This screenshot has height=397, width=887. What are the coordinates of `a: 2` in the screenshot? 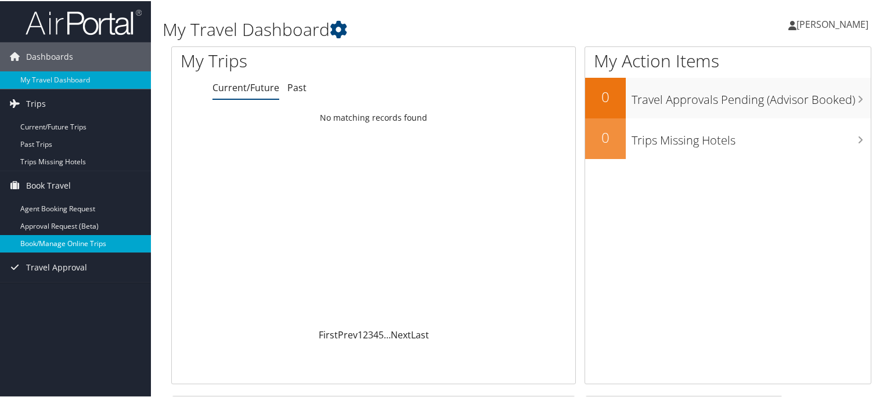 It's located at (365, 334).